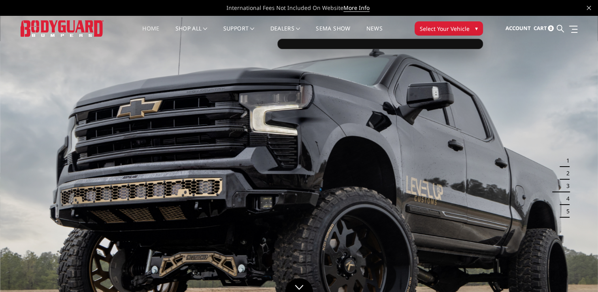  I want to click on a: Click to Down, so click(299, 285).